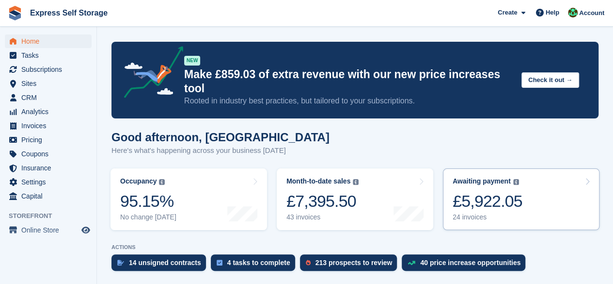 The image size is (613, 284). Describe the element at coordinates (50, 230) in the screenshot. I see `span: Online Store` at that location.